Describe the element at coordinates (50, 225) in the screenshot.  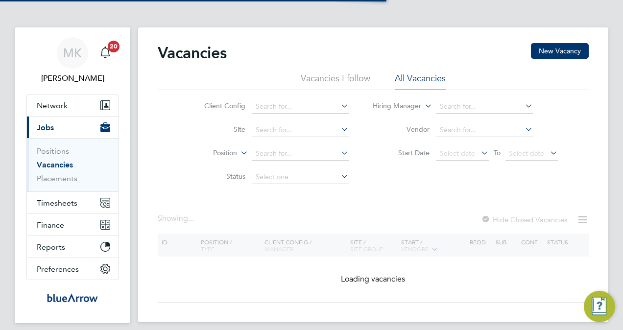
I see `span: Finance` at that location.